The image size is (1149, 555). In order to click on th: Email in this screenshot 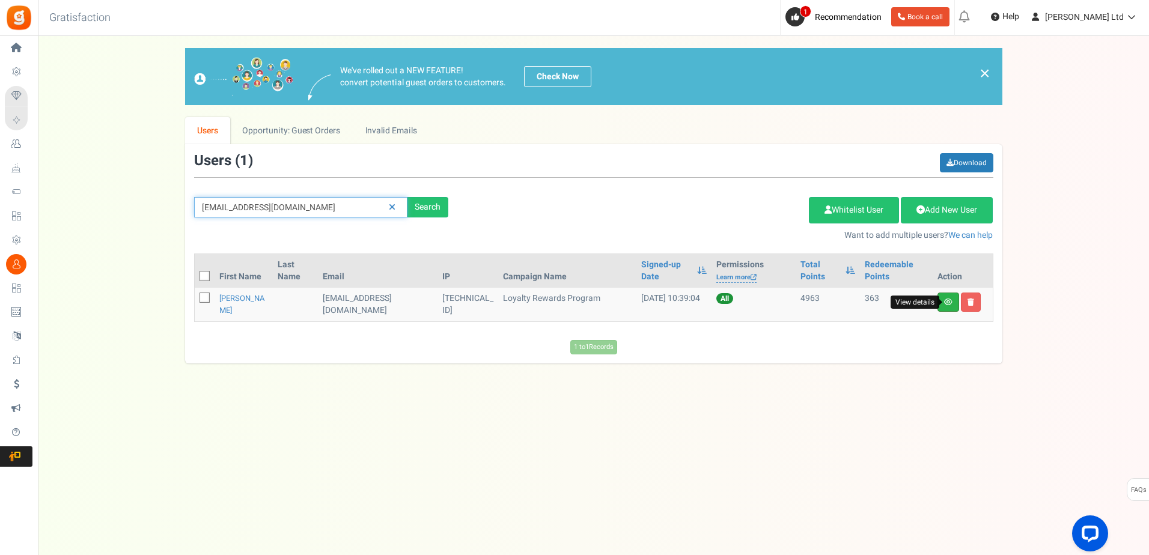, I will do `click(378, 271)`.